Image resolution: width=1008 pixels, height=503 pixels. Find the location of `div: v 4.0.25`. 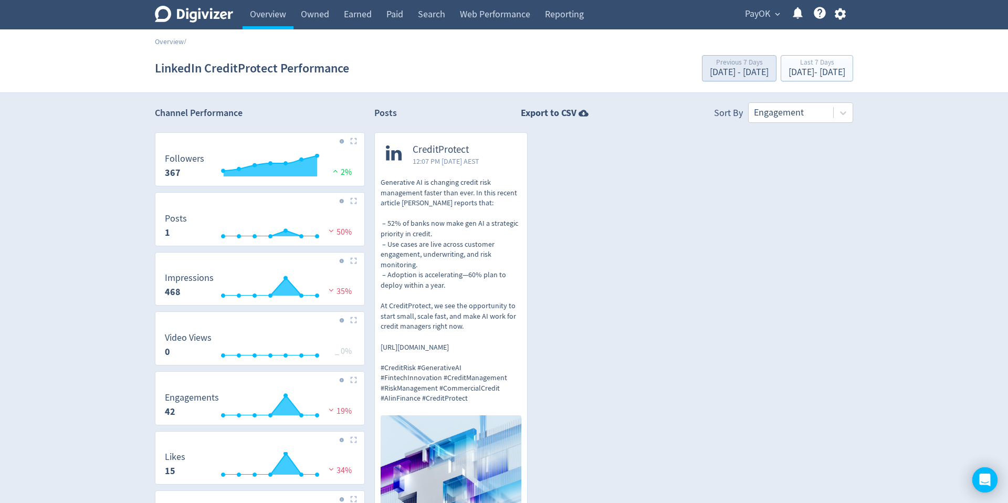

div: v 4.0.25 is located at coordinates (40, 21).